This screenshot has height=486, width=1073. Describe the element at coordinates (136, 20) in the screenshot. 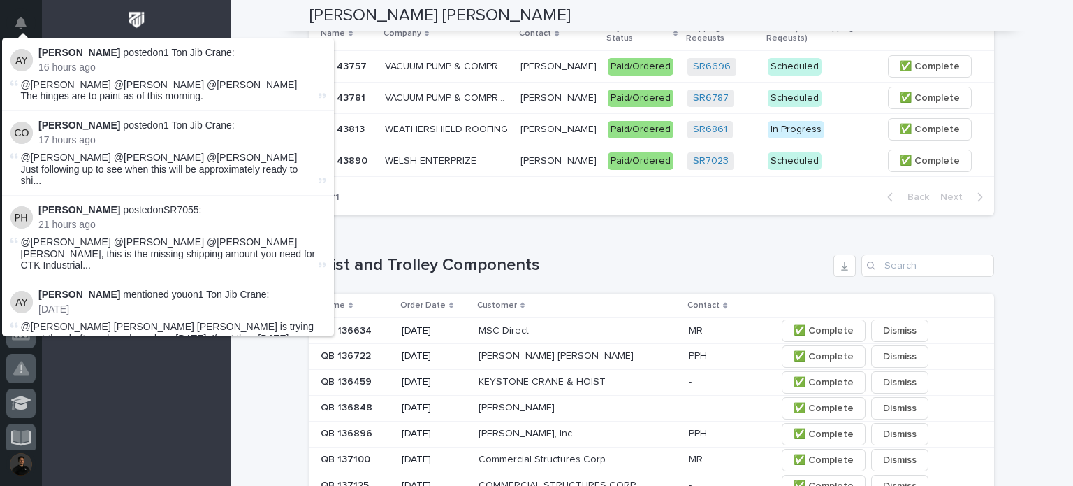

I see `img: Workspace Logo` at that location.